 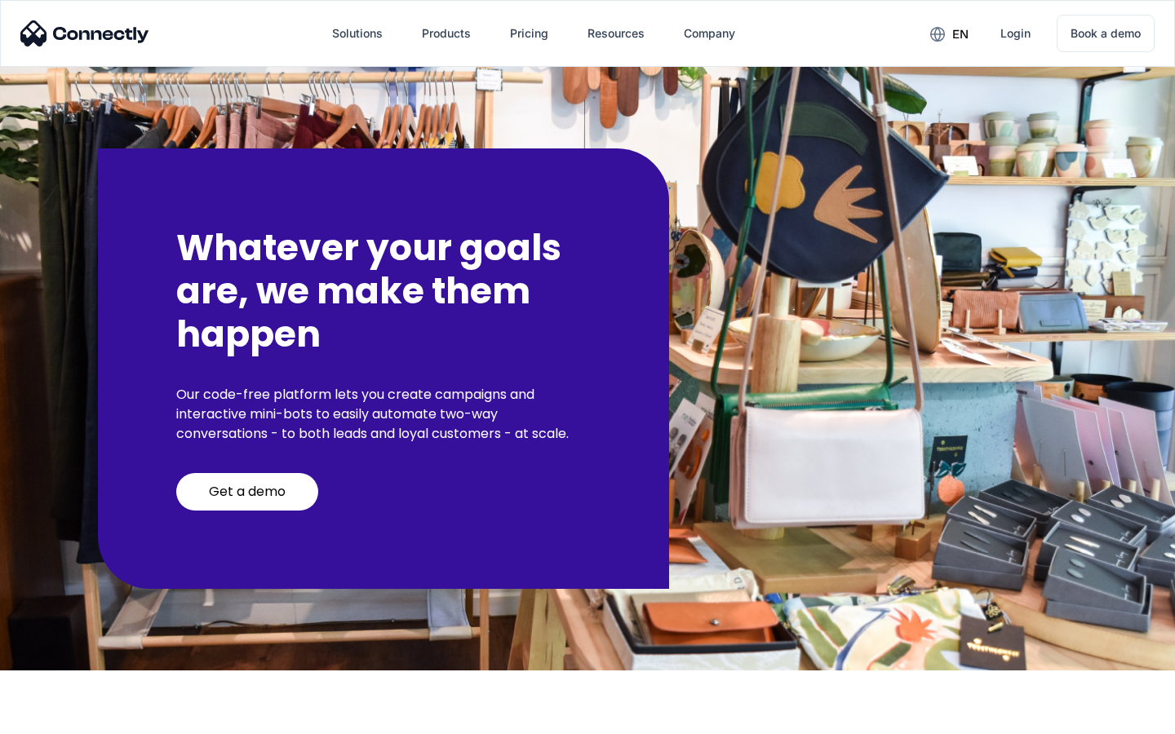 I want to click on img: Connectly Logo, so click(x=85, y=33).